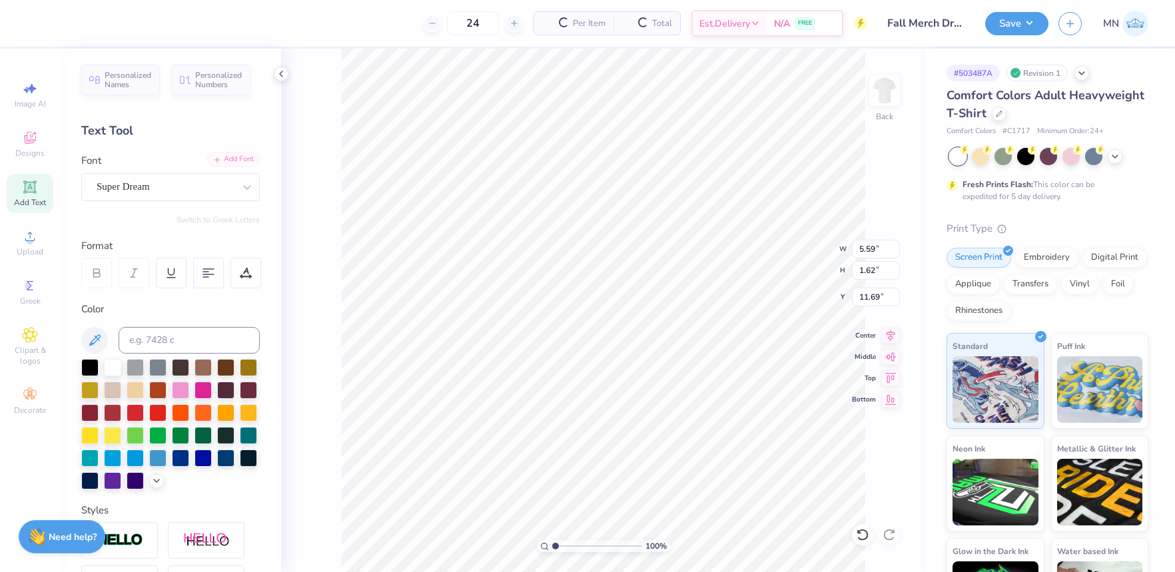  What do you see at coordinates (1016, 131) in the screenshot?
I see `span: # C1717` at bounding box center [1016, 131].